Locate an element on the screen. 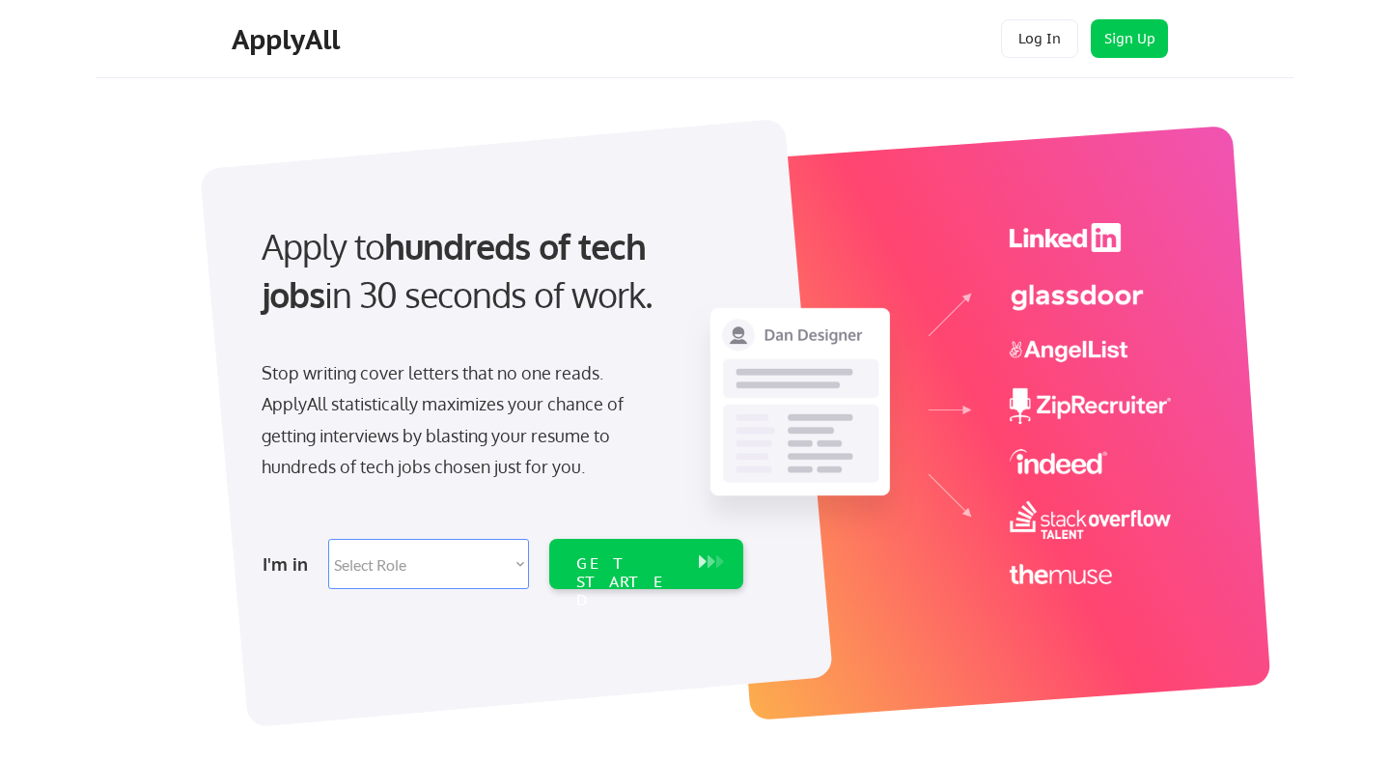 This screenshot has width=1390, height=761. div: Apply to in 30 seconds of work. is located at coordinates (498, 270).